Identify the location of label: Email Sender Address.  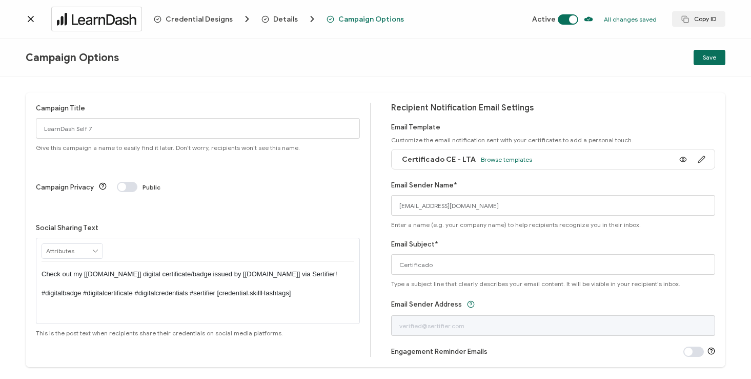
(427, 304).